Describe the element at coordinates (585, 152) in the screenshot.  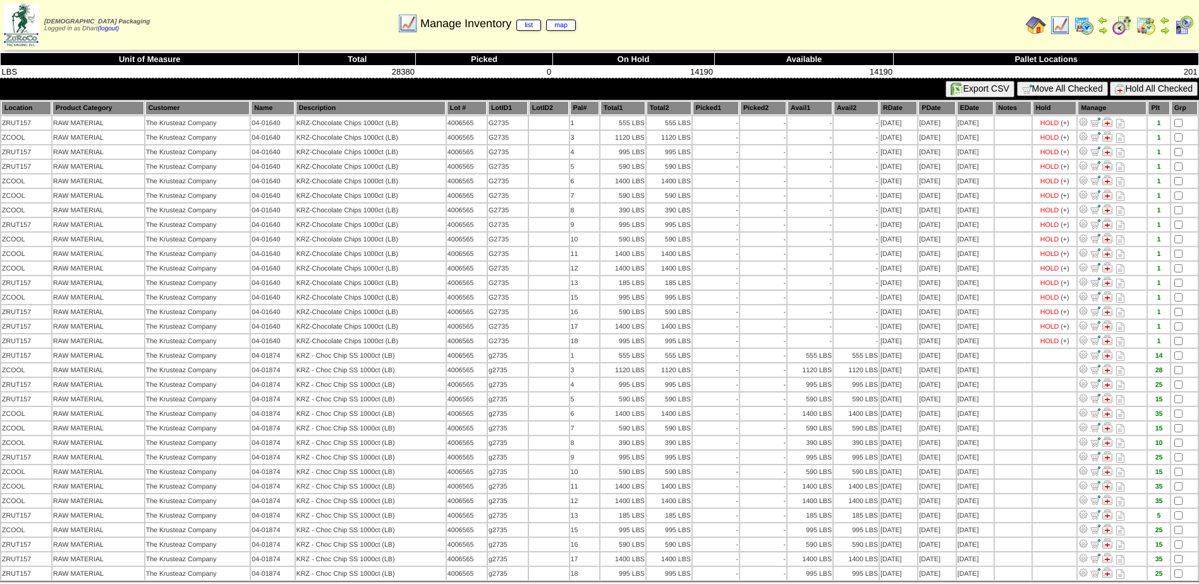
I see `td: 4` at that location.